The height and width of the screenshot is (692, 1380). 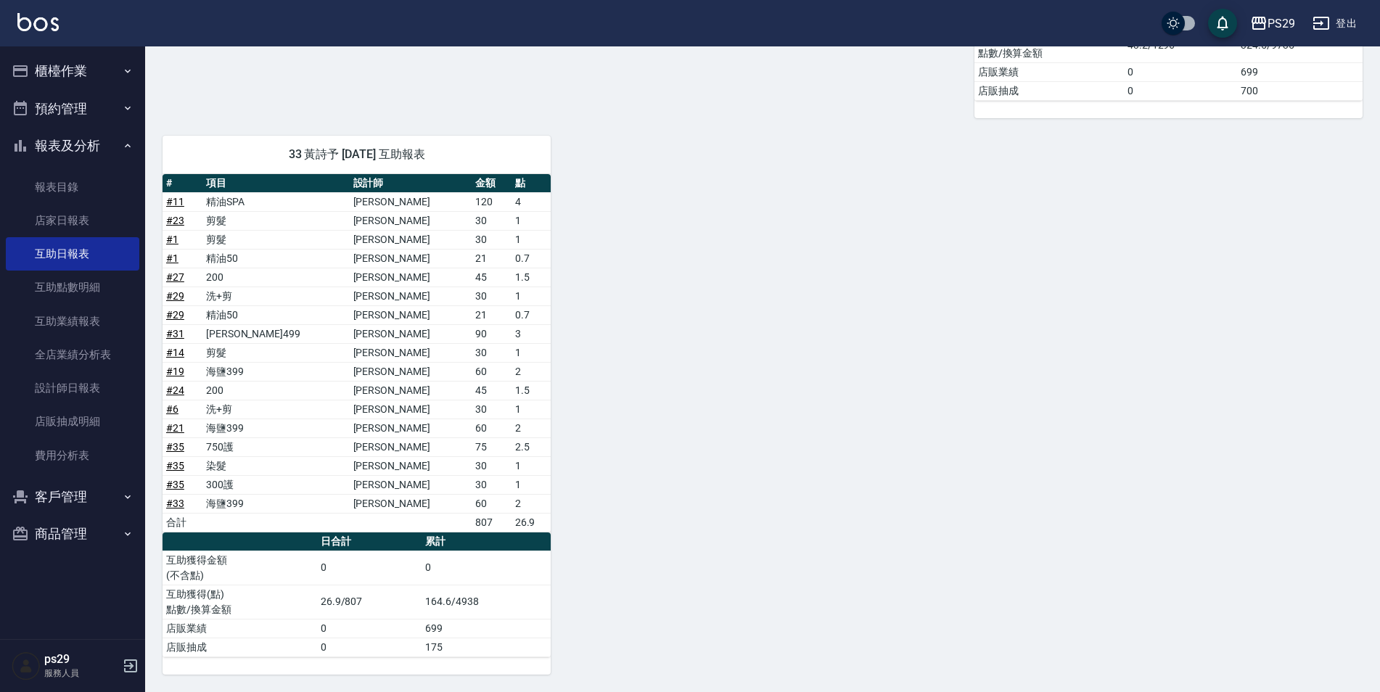 What do you see at coordinates (239, 647) in the screenshot?
I see `td: 店販抽成` at bounding box center [239, 647].